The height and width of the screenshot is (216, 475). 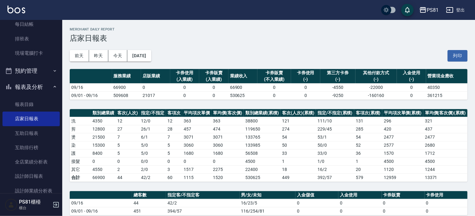 I want to click on th: 類別總業績(累積), so click(x=262, y=113).